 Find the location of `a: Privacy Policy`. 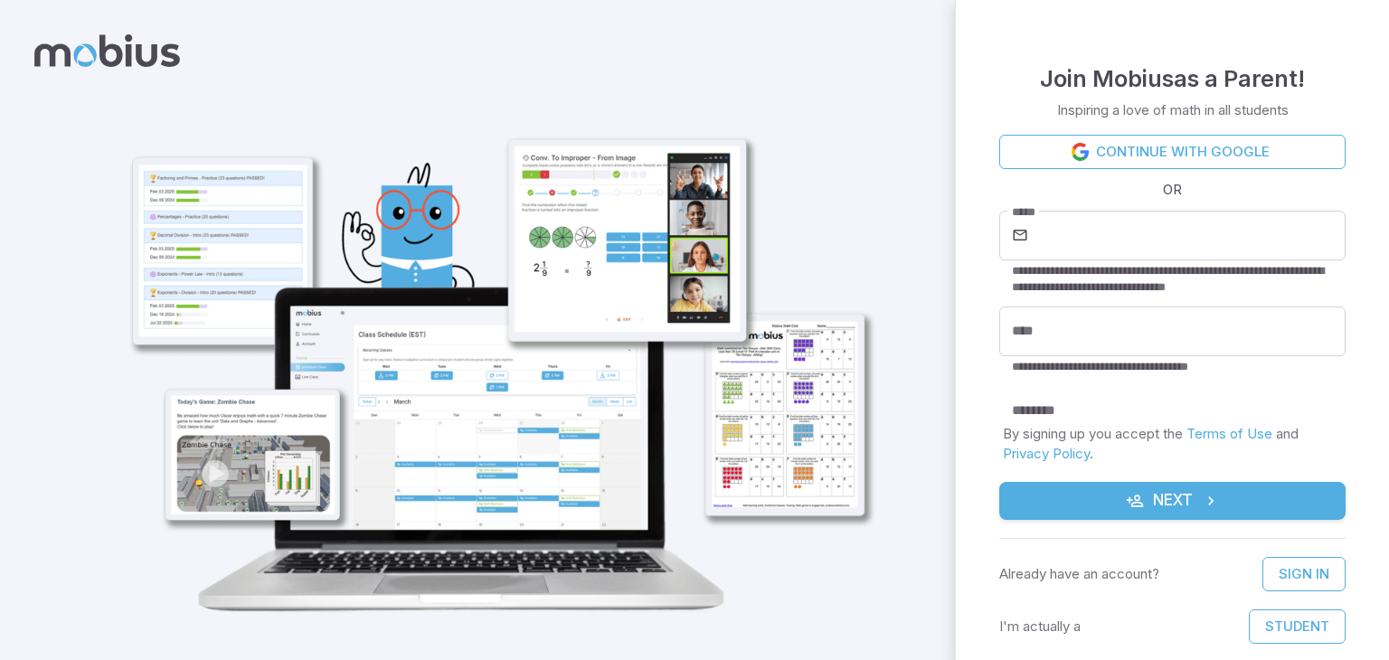

a: Privacy Policy is located at coordinates (1046, 453).